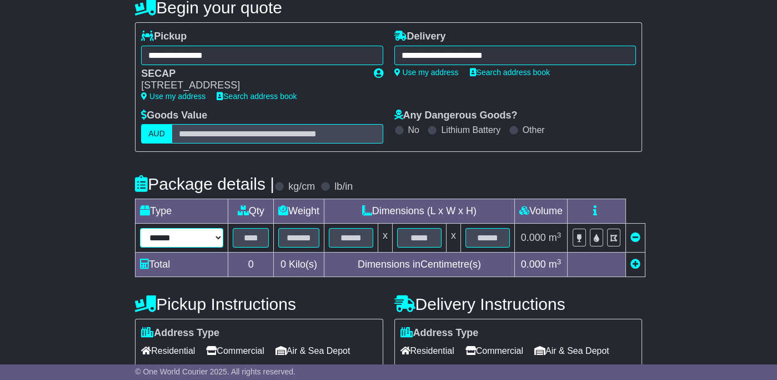  What do you see at coordinates (518, 303) in the screenshot?
I see `h4: Delivery Instructions` at bounding box center [518, 303].